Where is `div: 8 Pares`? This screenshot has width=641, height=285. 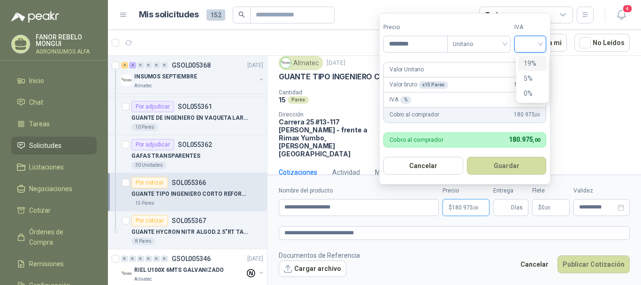
div: 8 Pares is located at coordinates (143, 241).